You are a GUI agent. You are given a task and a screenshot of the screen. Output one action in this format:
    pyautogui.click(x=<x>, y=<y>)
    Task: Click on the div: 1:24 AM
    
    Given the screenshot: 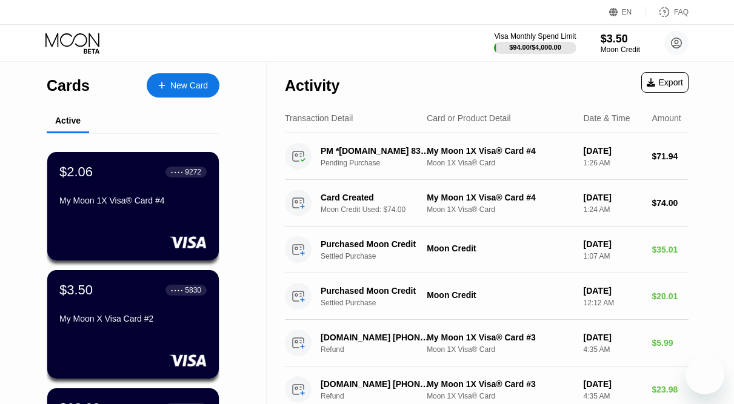 What is the action you would take?
    pyautogui.click(x=612, y=210)
    